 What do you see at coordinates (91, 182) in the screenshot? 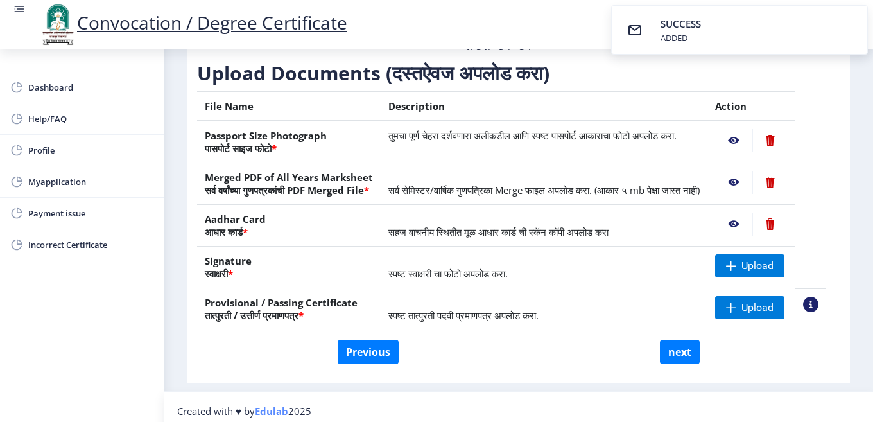
I see `span: Myapplication` at bounding box center [91, 182].